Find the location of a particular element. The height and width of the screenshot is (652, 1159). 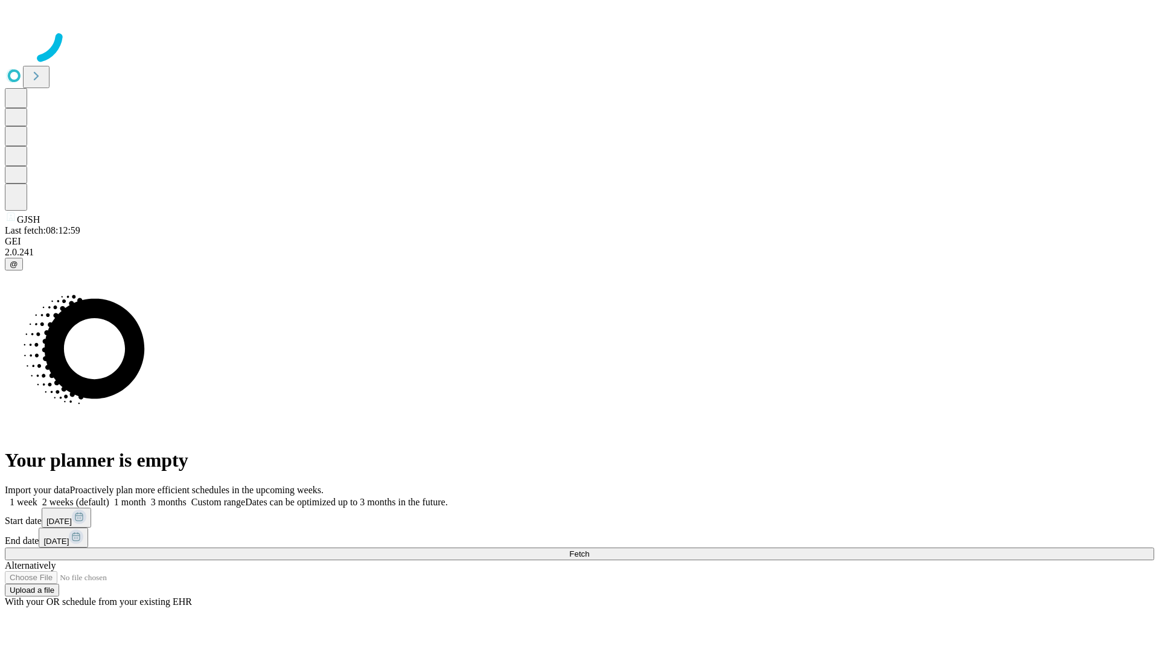

span: 1 week is located at coordinates (24, 502).